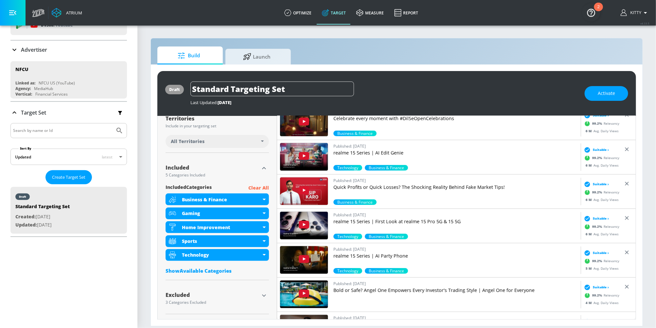  What do you see at coordinates (304, 157) in the screenshot?
I see `img: 1xhx2gQBqP8` at bounding box center [304, 157].